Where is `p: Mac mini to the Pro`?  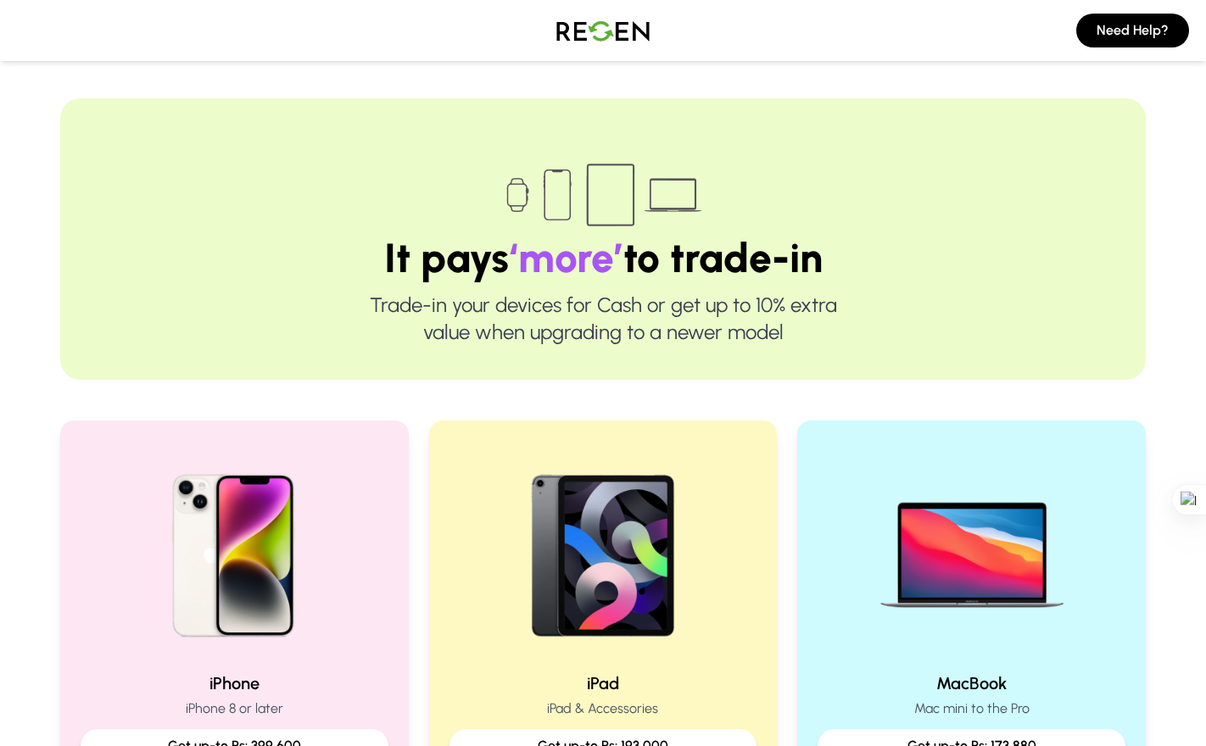
p: Mac mini to the Pro is located at coordinates (971, 709).